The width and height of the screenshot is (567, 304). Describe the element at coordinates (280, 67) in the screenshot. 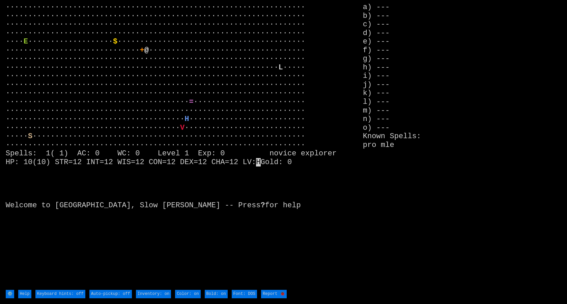

I see `font: L` at that location.